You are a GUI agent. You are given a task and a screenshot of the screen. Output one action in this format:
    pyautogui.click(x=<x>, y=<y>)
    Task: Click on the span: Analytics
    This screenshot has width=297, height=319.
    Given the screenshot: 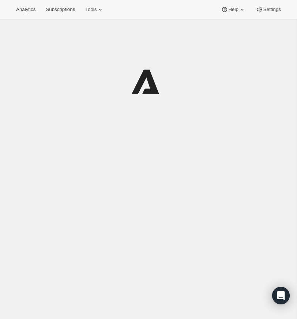 What is the action you would take?
    pyautogui.click(x=26, y=10)
    